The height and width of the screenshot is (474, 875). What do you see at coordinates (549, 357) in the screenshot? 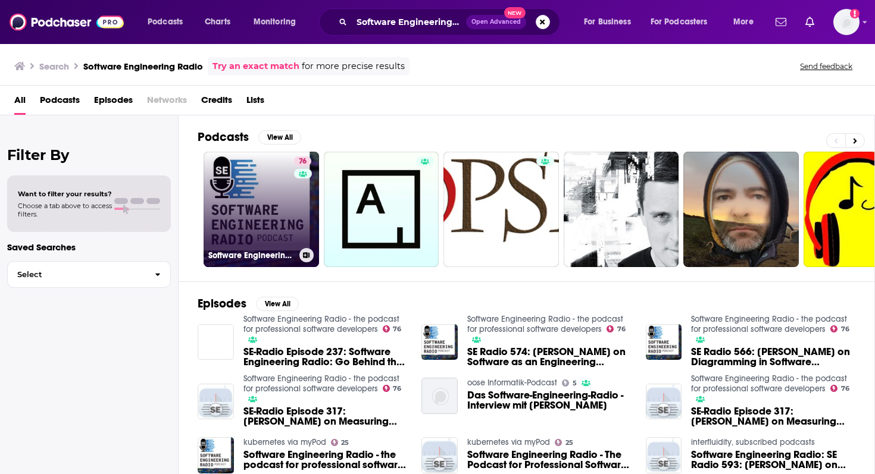
I see `a: SE Radio 574: Chad Michel on Software as an Engineering Discipline` at bounding box center [549, 357].